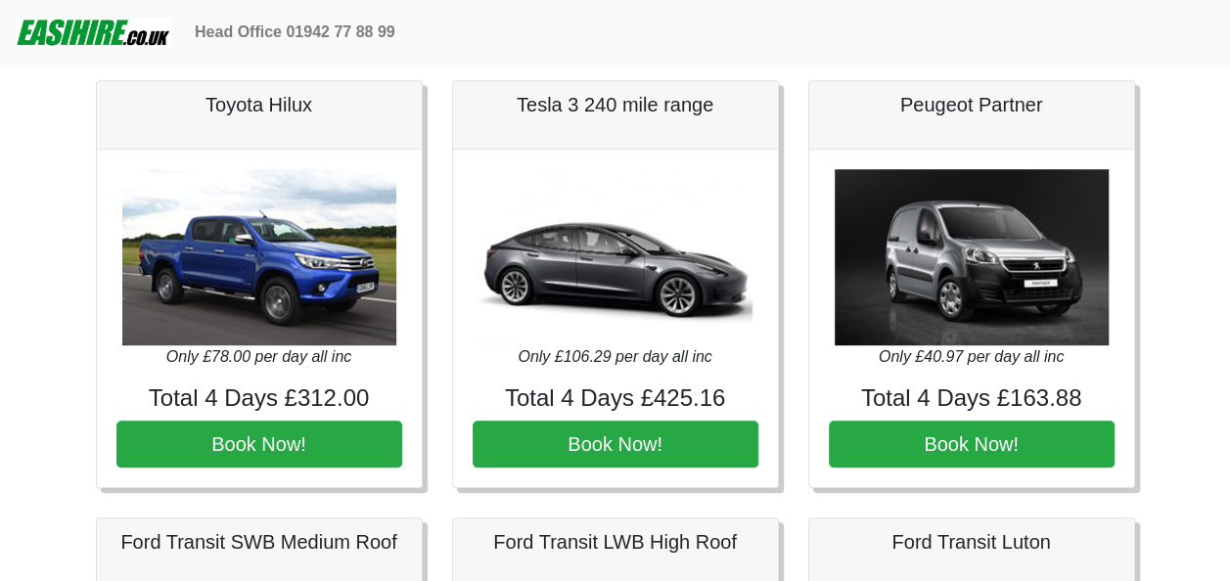 This screenshot has width=1230, height=581. Describe the element at coordinates (294, 31) in the screenshot. I see `b: Head Office 01942 77 88 99` at that location.